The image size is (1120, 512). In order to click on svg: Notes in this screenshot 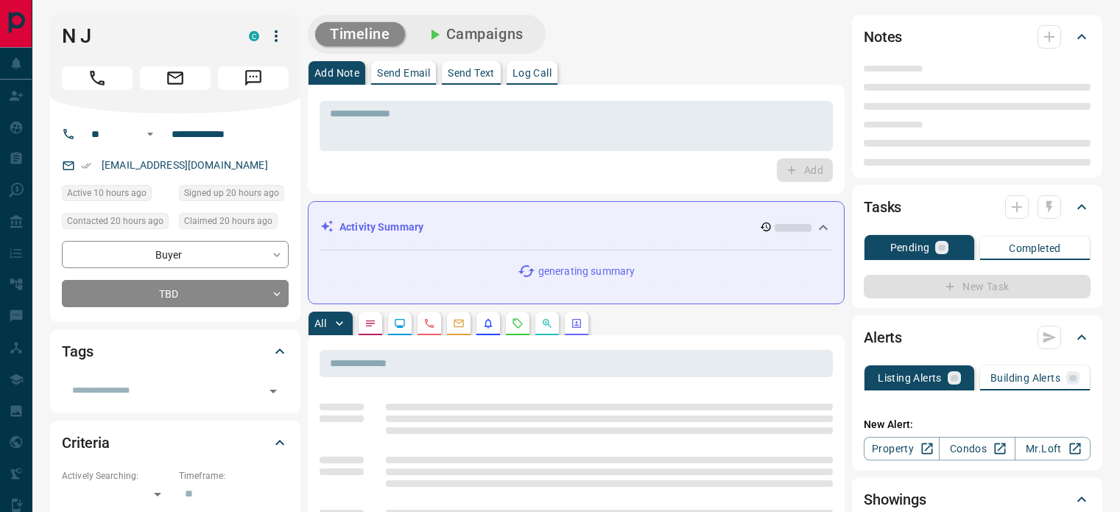, I will do `click(370, 323)`.